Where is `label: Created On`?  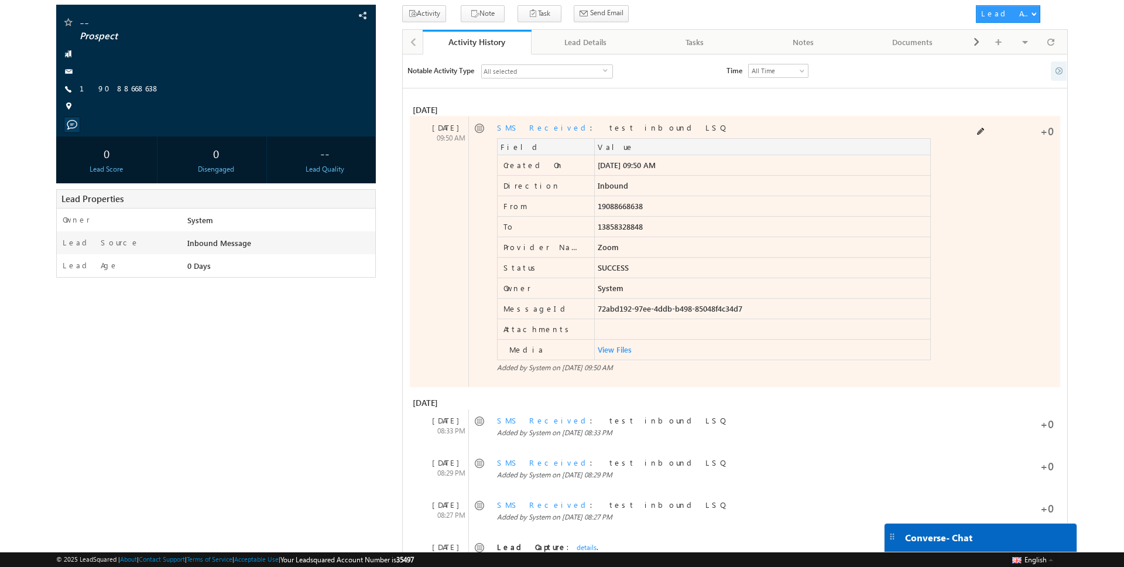 label: Created On is located at coordinates (543, 165).